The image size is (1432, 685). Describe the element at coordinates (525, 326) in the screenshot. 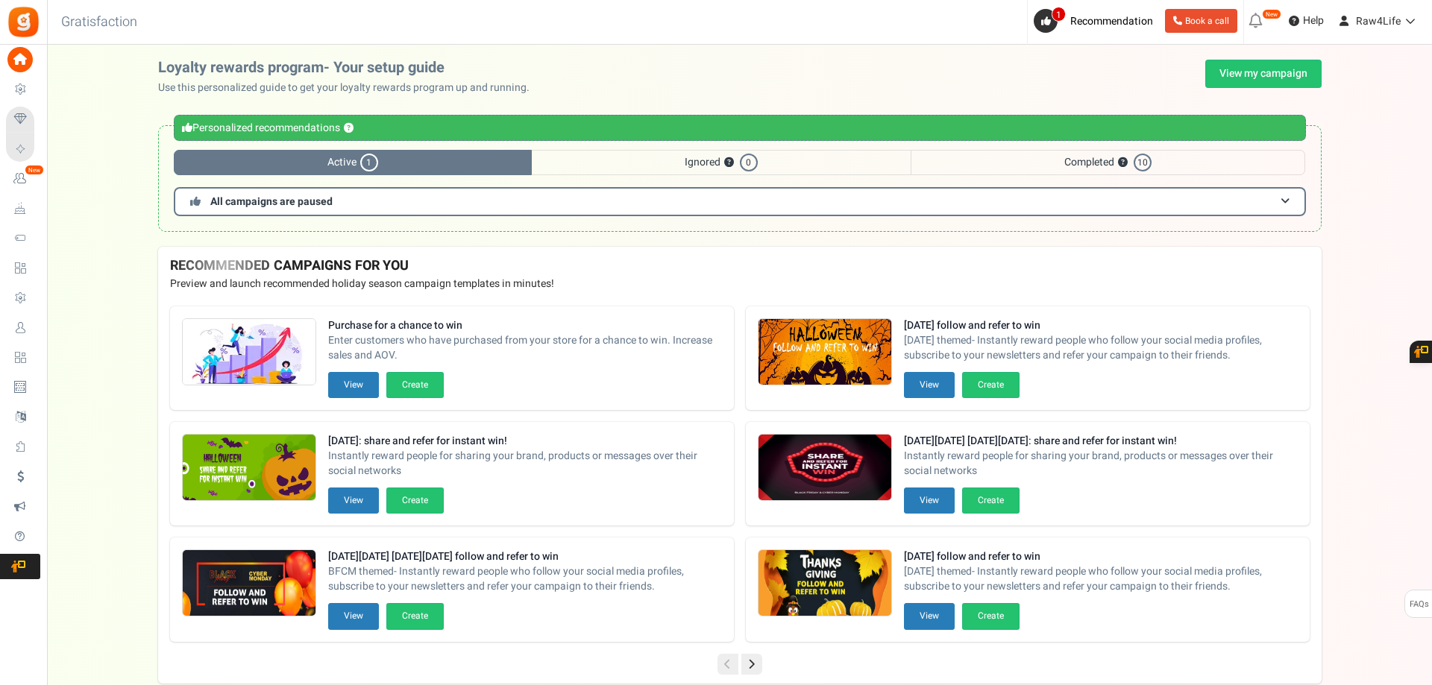

I see `strong: Purchase for a chance to win` at that location.